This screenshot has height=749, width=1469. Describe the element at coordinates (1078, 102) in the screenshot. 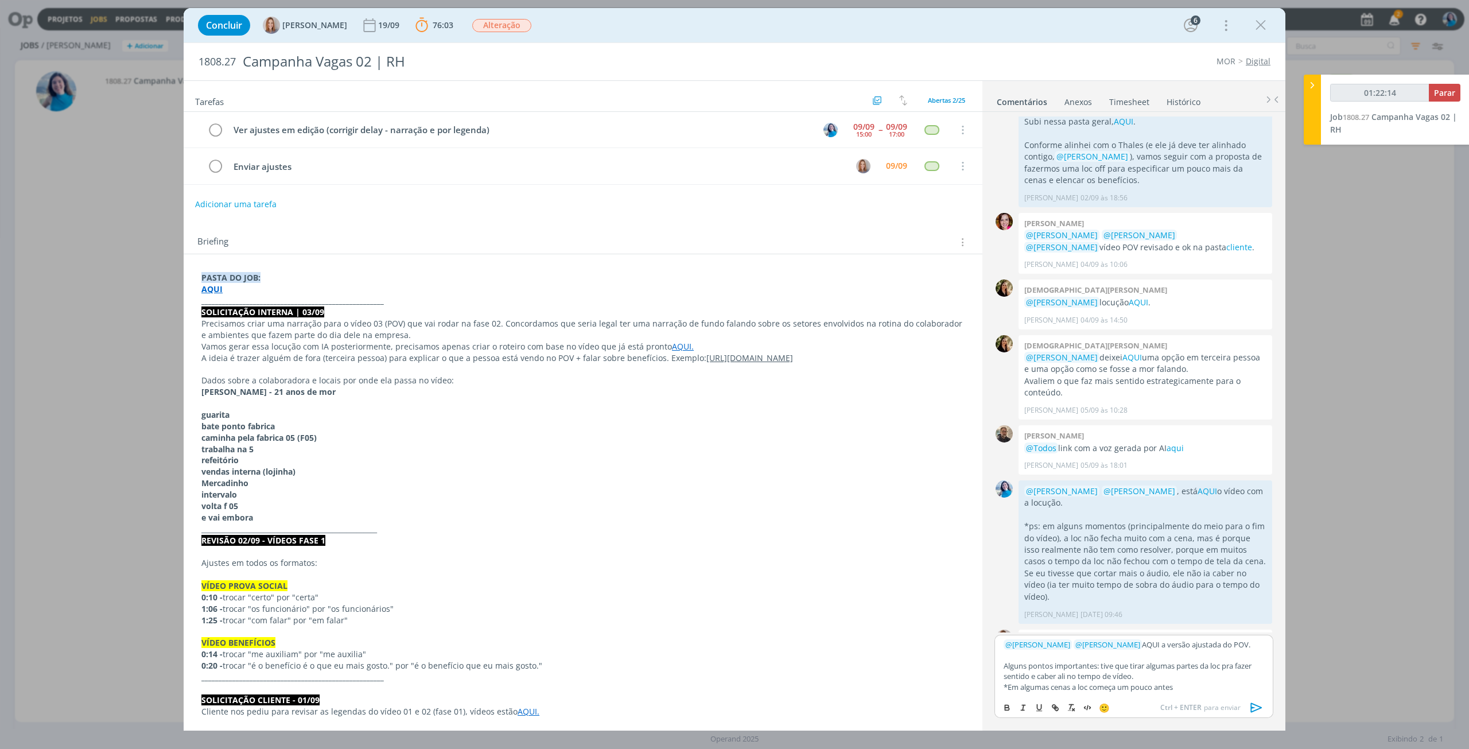

I see `div: Anexos` at that location.